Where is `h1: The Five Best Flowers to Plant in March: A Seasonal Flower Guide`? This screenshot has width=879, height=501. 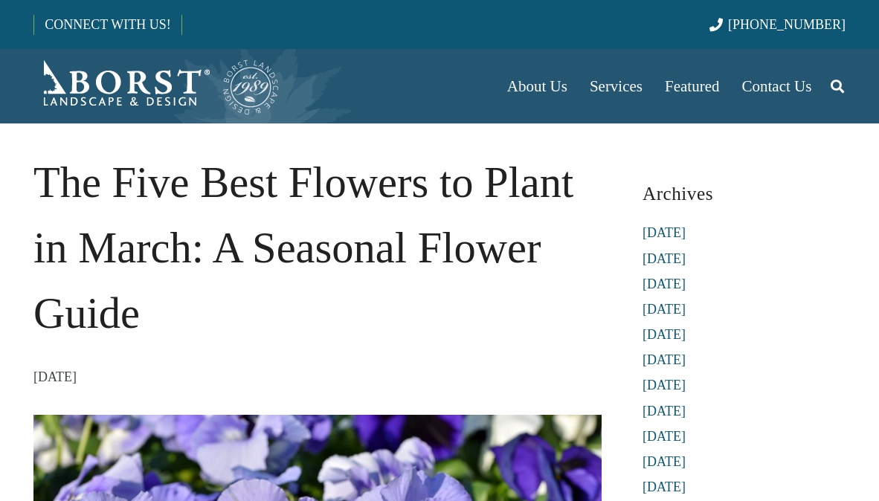
h1: The Five Best Flowers to Plant in March: A Seasonal Flower Guide is located at coordinates (318, 248).